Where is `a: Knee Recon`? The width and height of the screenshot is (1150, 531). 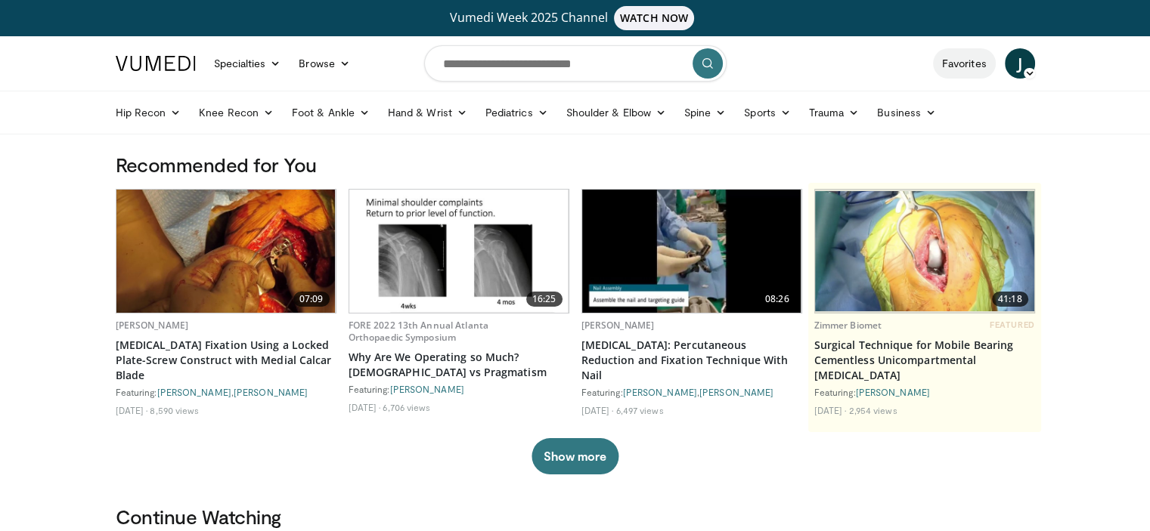
a: Knee Recon is located at coordinates (236, 113).